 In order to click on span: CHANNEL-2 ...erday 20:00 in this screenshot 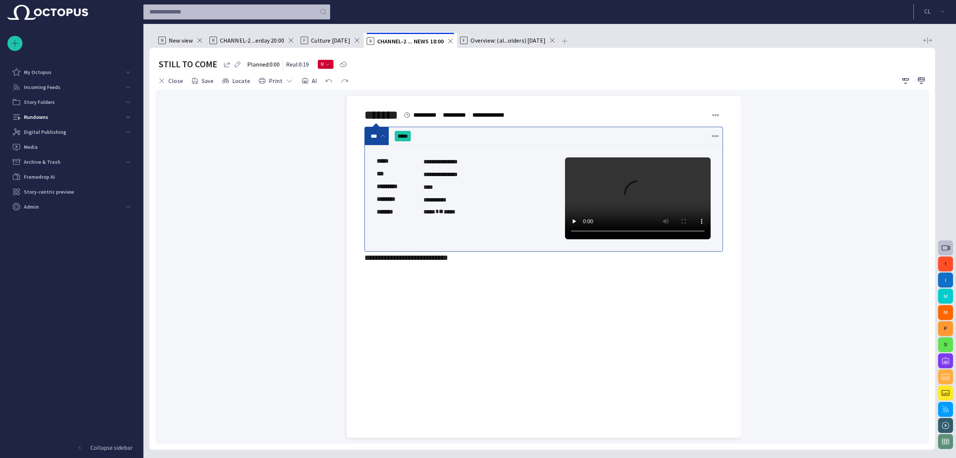, I will do `click(252, 40)`.